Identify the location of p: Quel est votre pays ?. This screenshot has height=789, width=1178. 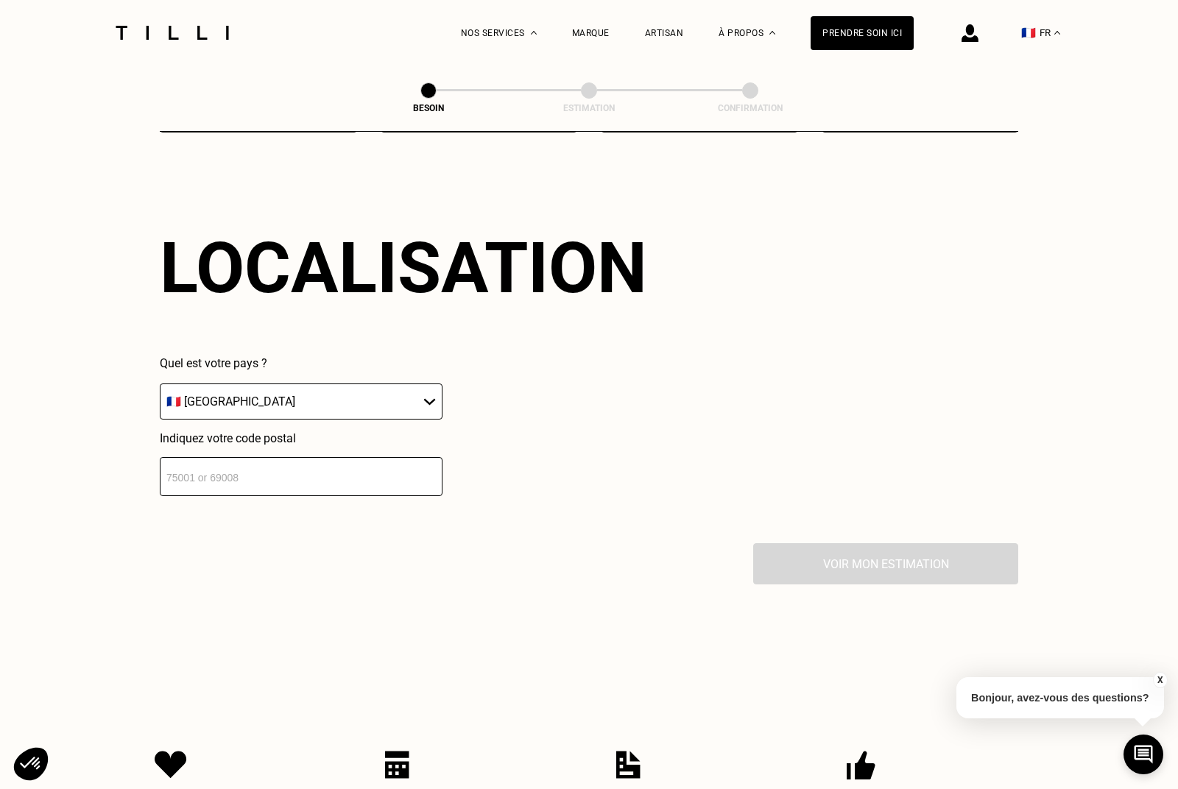
(301, 363).